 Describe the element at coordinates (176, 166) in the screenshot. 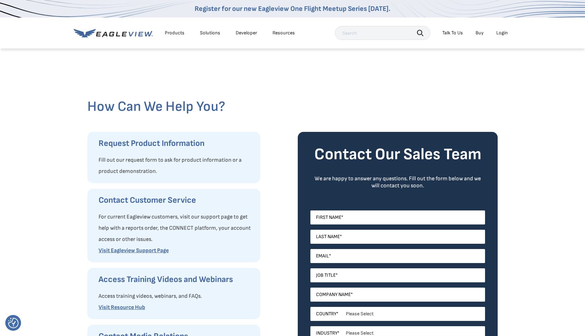

I see `p: Fill out our request form to ask for product information or a product demonstration.` at that location.